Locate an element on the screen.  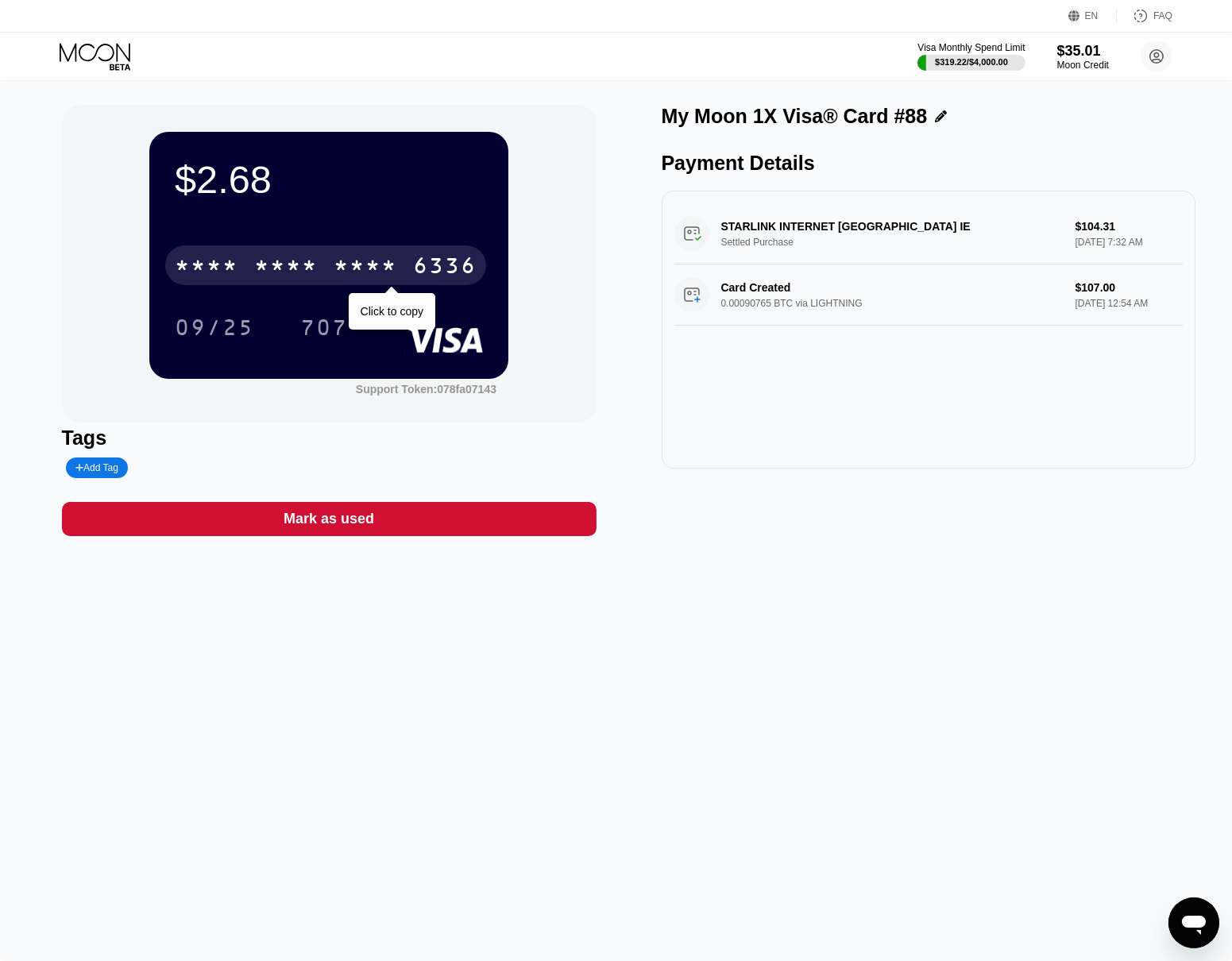
div: Mark as used is located at coordinates (329, 519).